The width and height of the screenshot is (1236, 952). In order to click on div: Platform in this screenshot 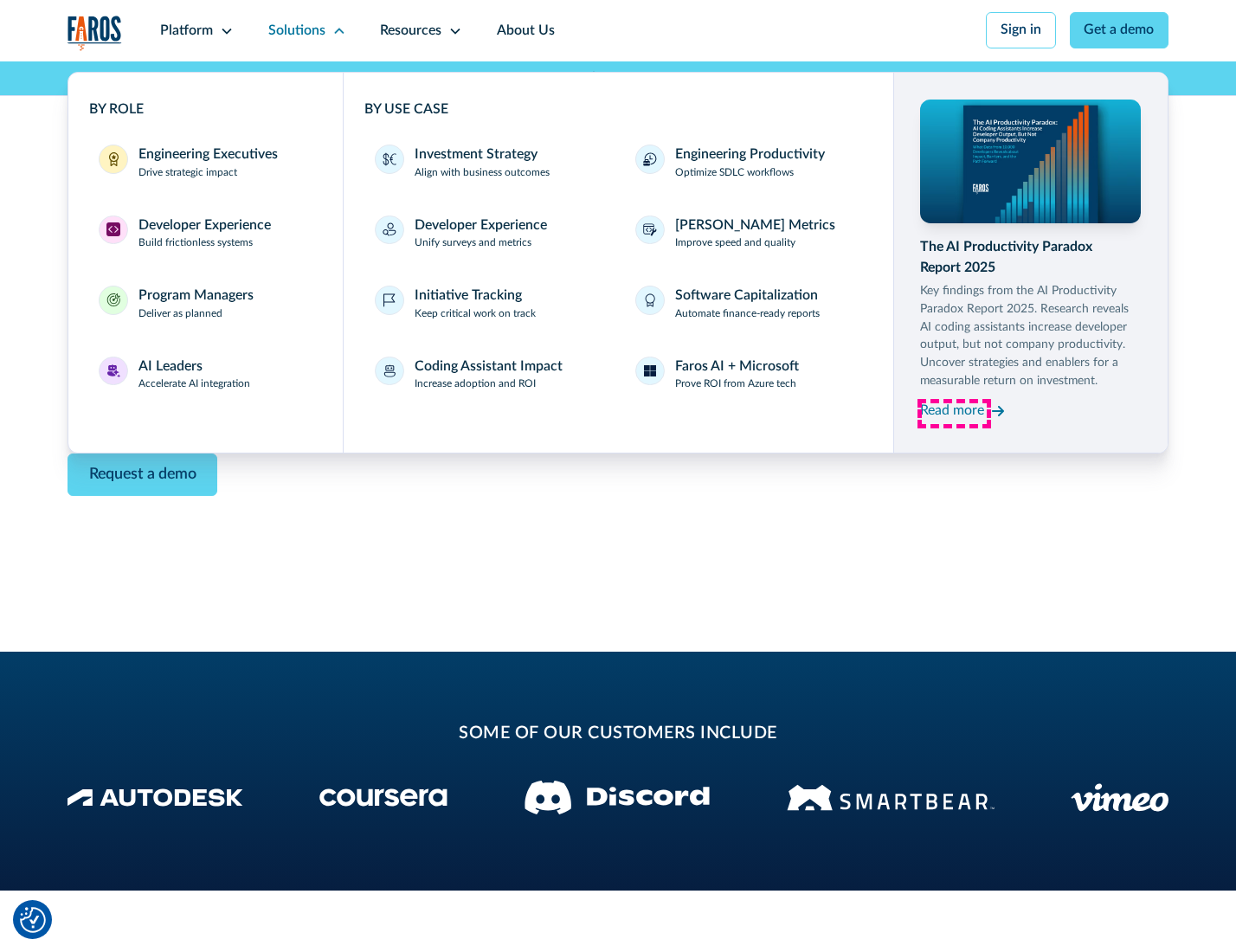, I will do `click(186, 32)`.